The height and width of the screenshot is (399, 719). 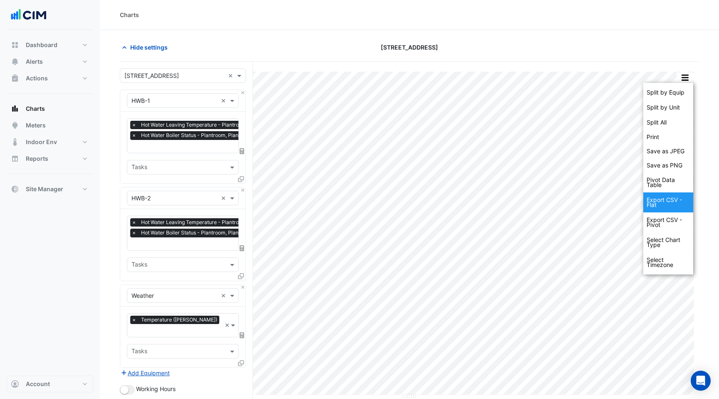 I want to click on button: Charts, so click(x=50, y=109).